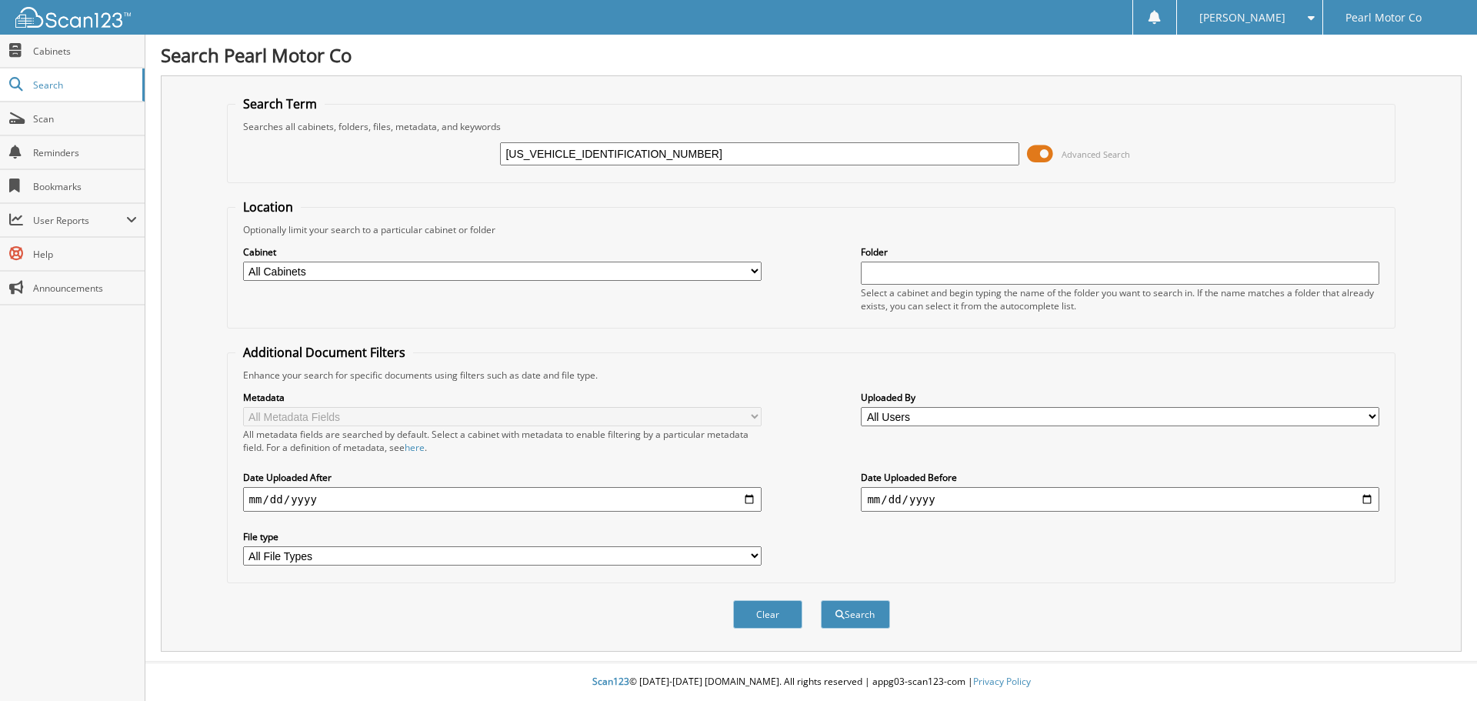 The image size is (1477, 701). I want to click on label: Folder, so click(1120, 252).